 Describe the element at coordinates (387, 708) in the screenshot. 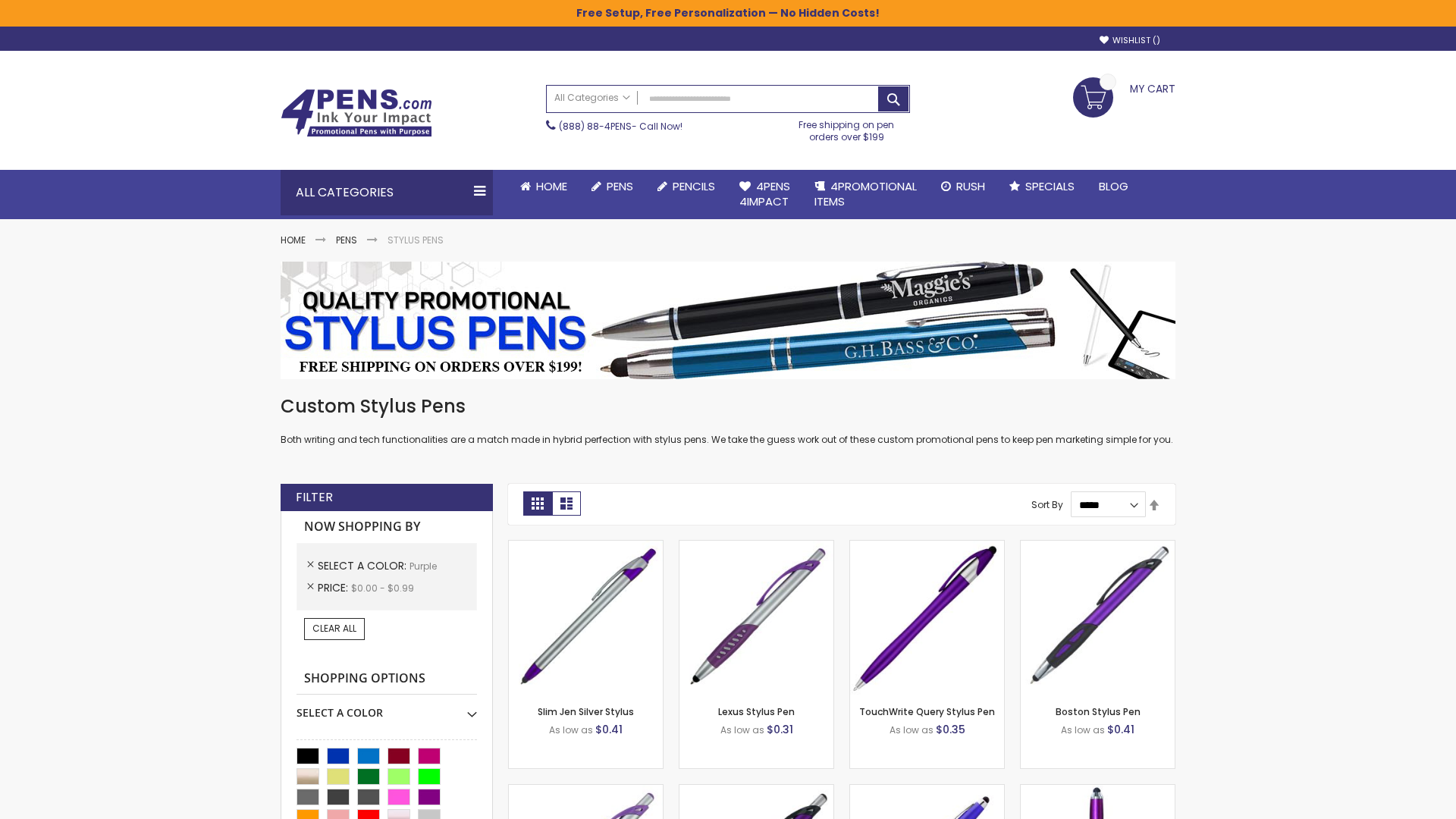

I see `div: Select A Color` at that location.